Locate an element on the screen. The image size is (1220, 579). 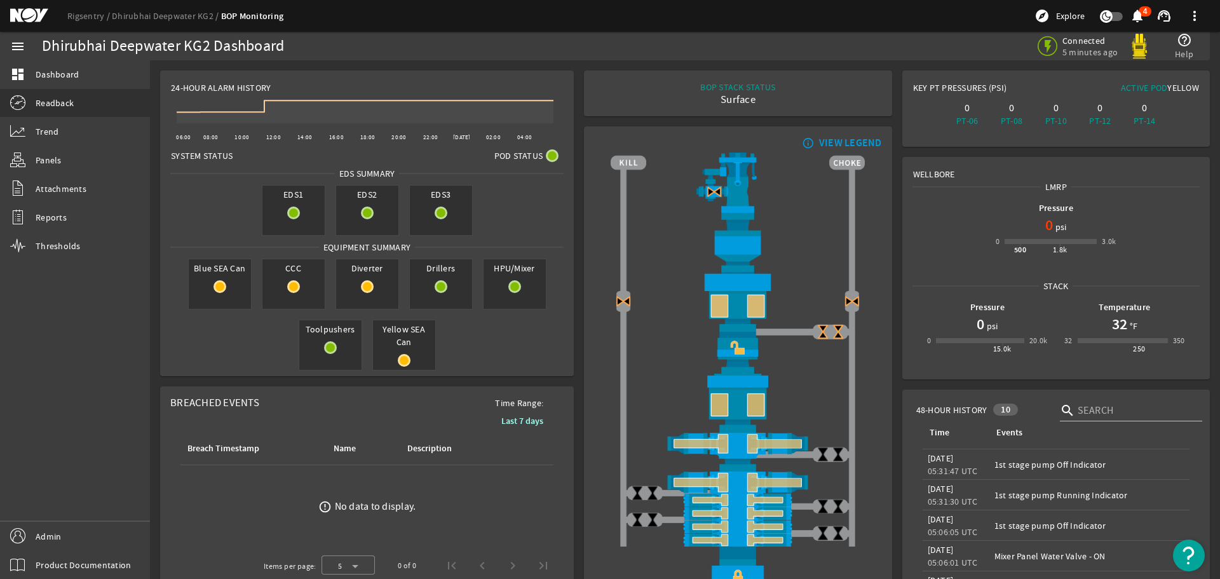
img: FlexJoint.png is located at coordinates (738, 242).